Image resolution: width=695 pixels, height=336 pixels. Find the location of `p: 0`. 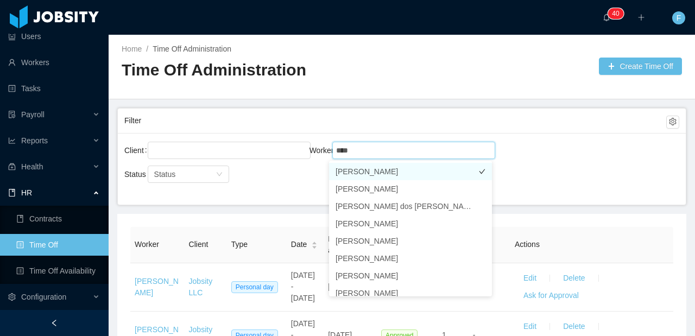

p: 0 is located at coordinates (618, 14).